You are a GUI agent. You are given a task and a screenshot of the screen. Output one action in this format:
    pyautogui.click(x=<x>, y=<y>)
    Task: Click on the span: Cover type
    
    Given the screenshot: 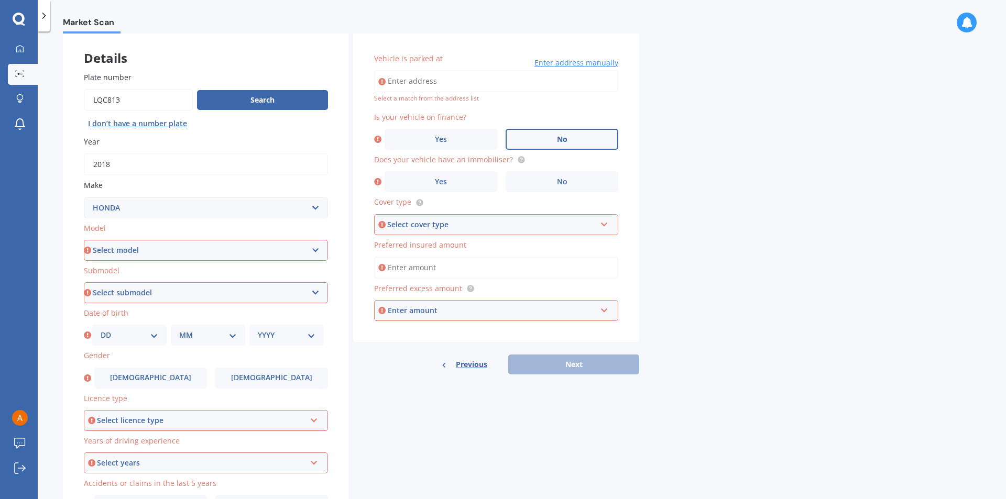 What is the action you would take?
    pyautogui.click(x=392, y=202)
    